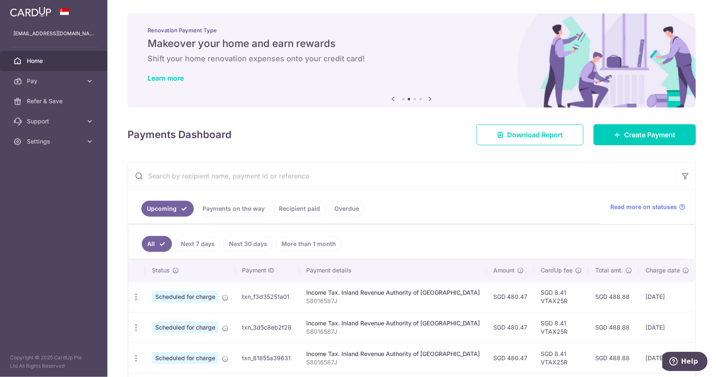 The height and width of the screenshot is (377, 716). Describe the element at coordinates (411, 60) in the screenshot. I see `img: Renovation banner` at that location.